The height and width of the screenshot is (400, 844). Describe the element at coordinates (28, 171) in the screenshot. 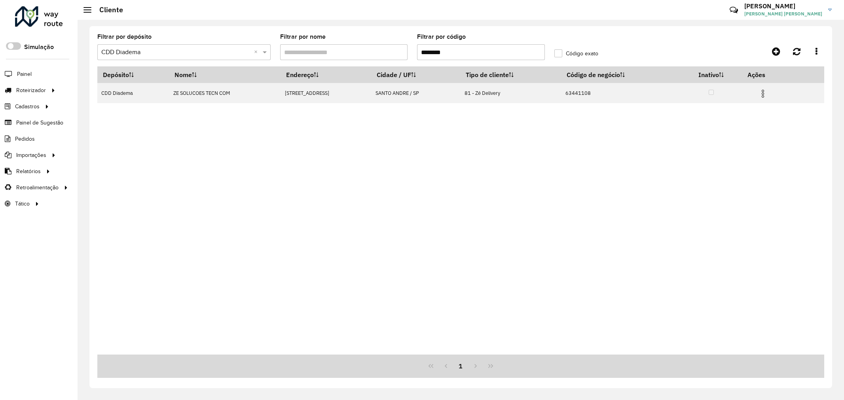

I see `span: Relatórios` at that location.